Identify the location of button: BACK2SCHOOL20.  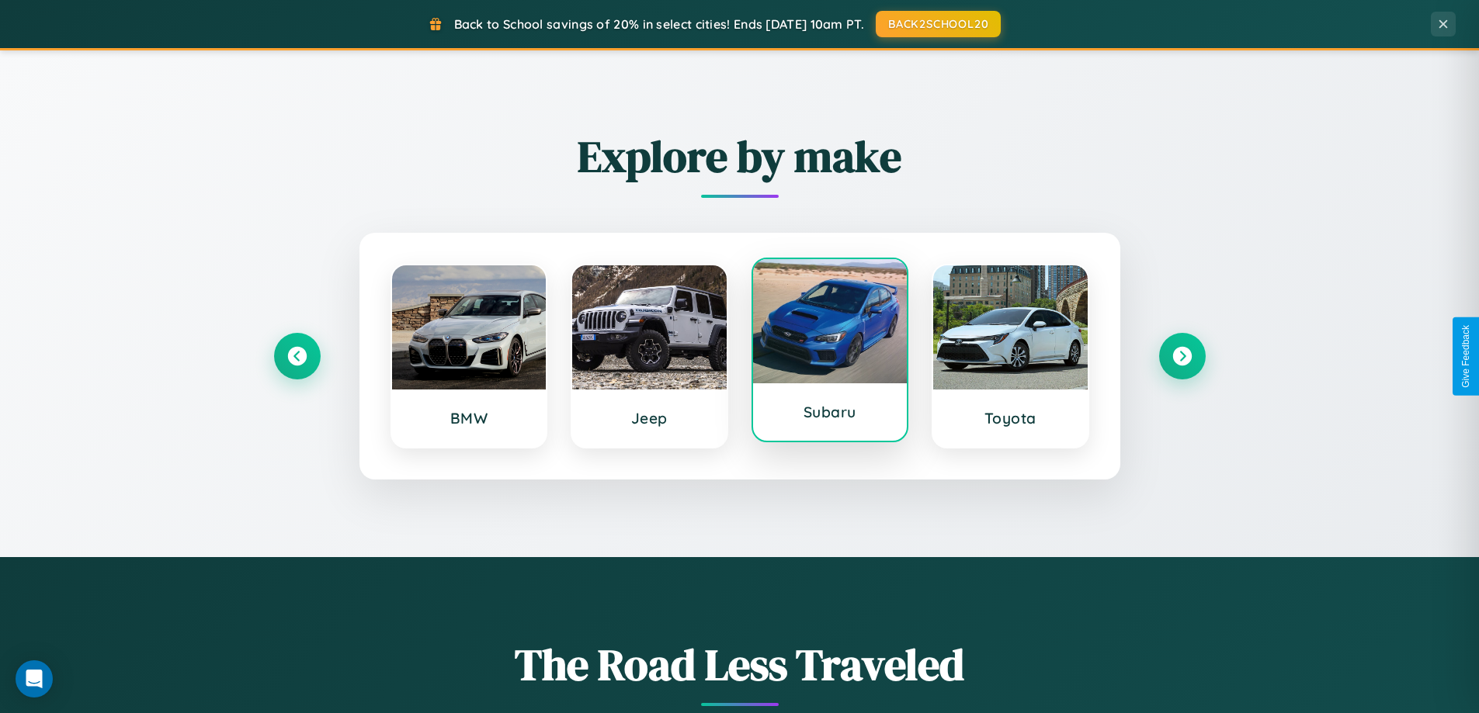
(938, 24).